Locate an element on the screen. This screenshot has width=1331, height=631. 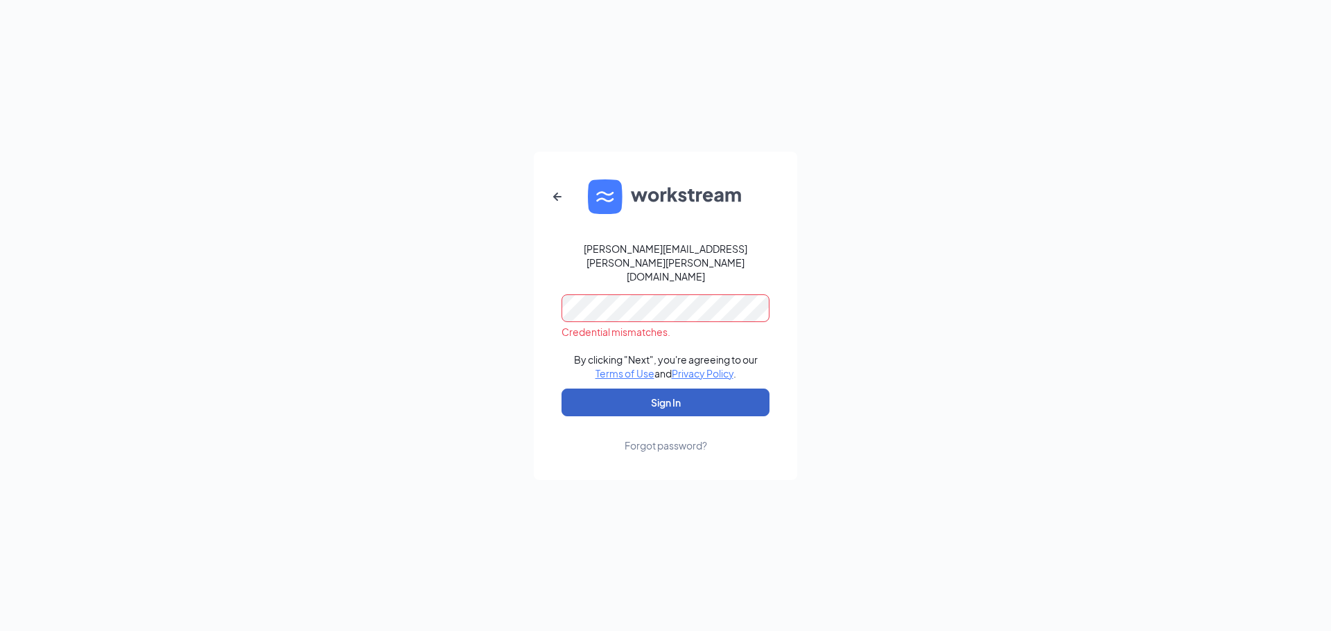
a: Forgot password? is located at coordinates (665, 435).